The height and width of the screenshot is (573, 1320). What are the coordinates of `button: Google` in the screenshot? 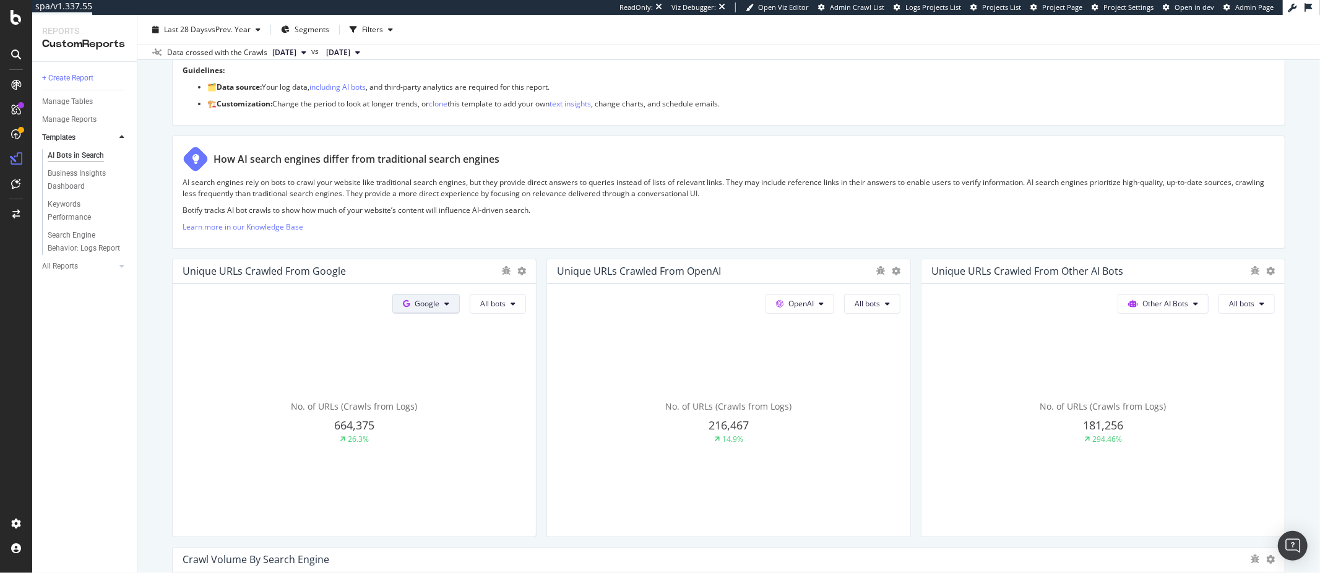 It's located at (426, 304).